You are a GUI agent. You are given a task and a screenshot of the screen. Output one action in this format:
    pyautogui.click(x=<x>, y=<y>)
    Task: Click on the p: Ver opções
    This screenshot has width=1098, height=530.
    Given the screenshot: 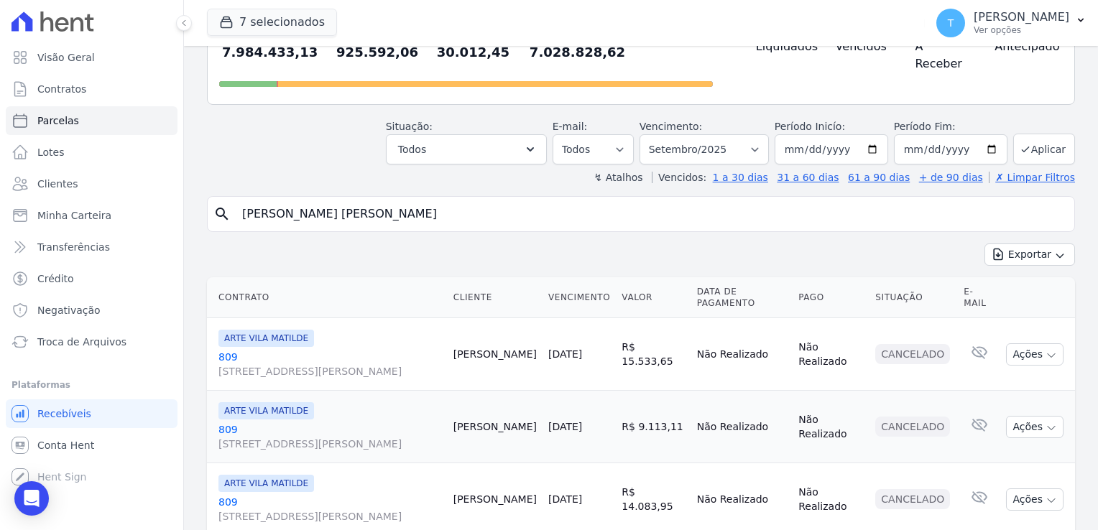 What is the action you would take?
    pyautogui.click(x=1021, y=30)
    